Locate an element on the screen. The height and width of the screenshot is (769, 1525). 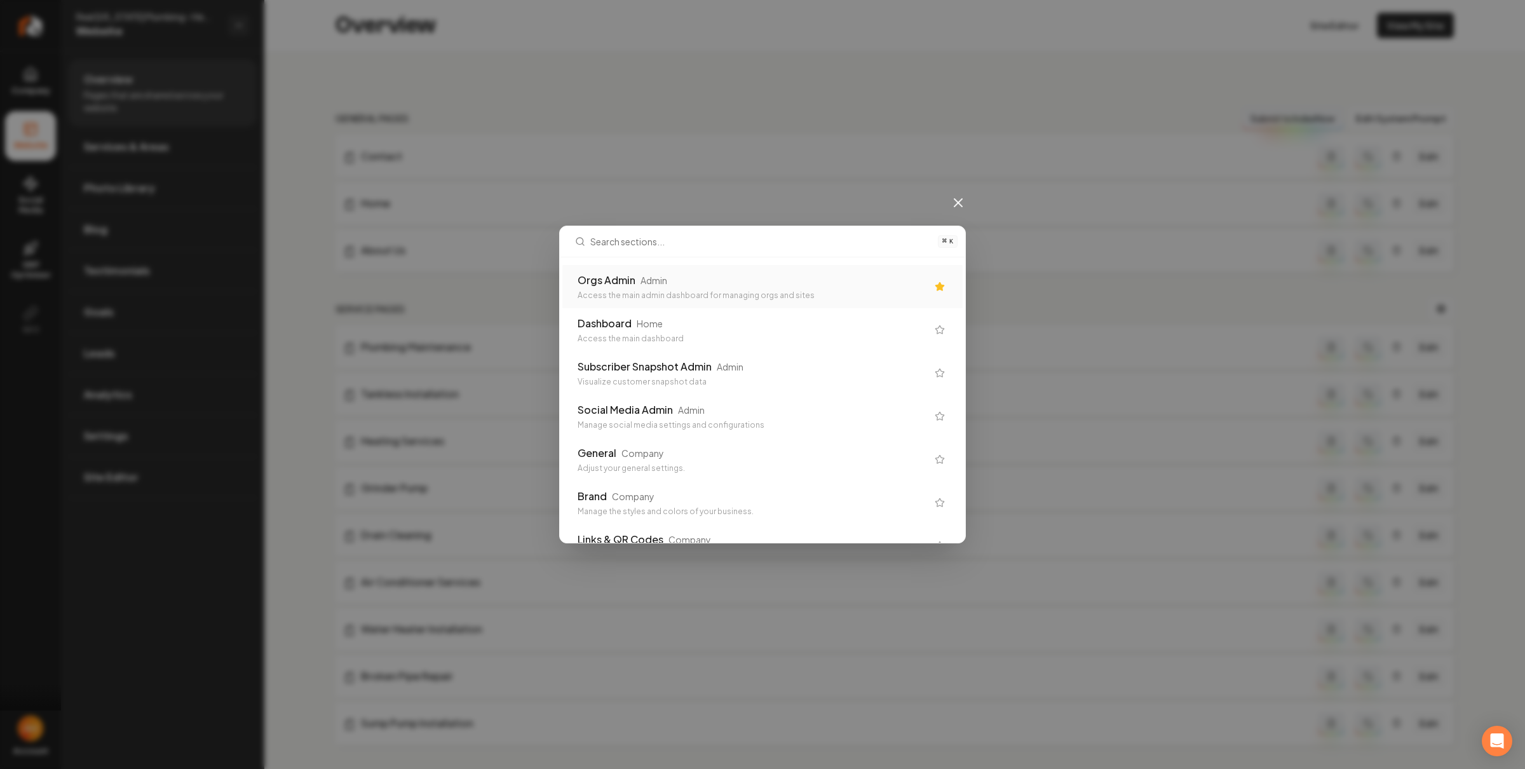
div: Adjust your general settings. is located at coordinates (752, 468).